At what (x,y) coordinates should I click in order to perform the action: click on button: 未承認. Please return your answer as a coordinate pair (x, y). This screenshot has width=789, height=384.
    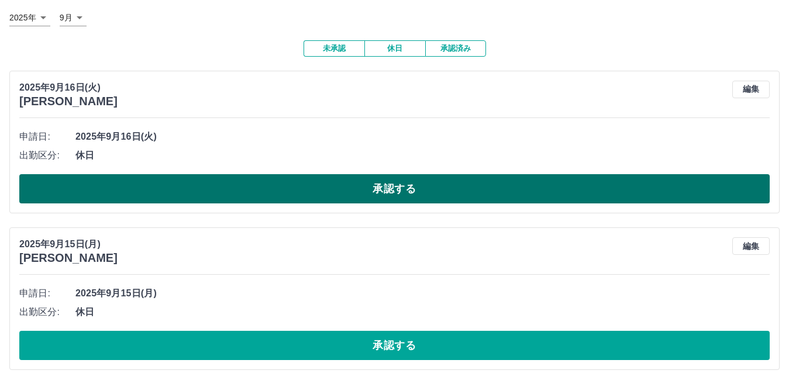
    Looking at the image, I should click on (334, 49).